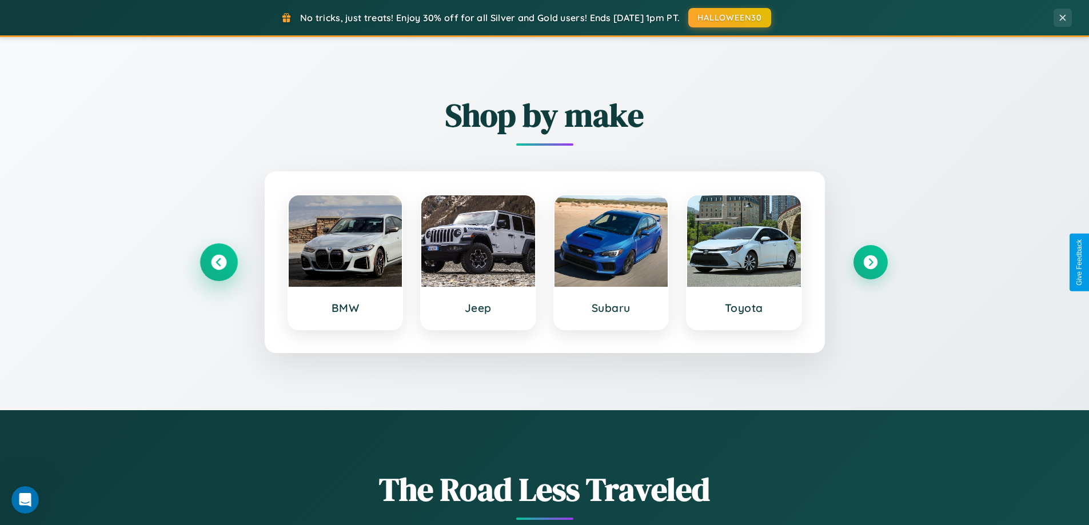 The height and width of the screenshot is (525, 1089). What do you see at coordinates (545, 489) in the screenshot?
I see `h1: The Road Less Traveled` at bounding box center [545, 489].